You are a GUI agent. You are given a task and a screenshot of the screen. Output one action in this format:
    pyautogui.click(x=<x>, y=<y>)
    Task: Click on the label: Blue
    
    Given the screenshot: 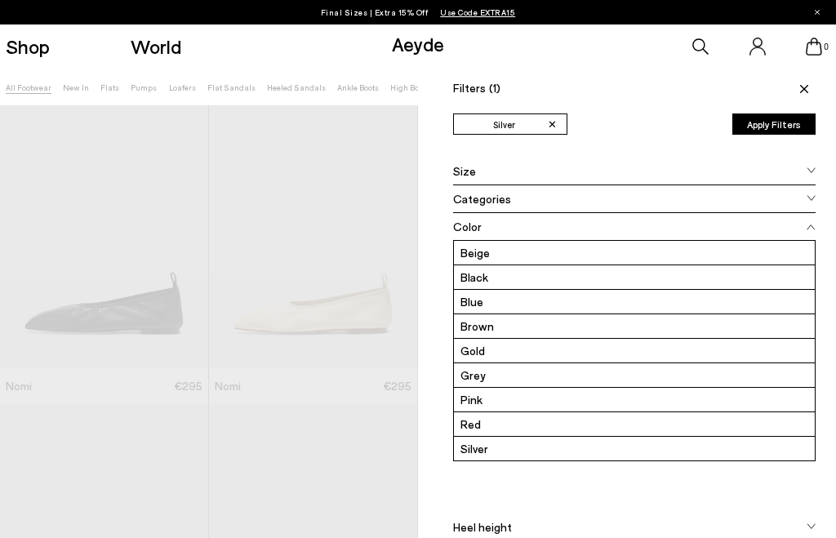 What is the action you would take?
    pyautogui.click(x=634, y=301)
    